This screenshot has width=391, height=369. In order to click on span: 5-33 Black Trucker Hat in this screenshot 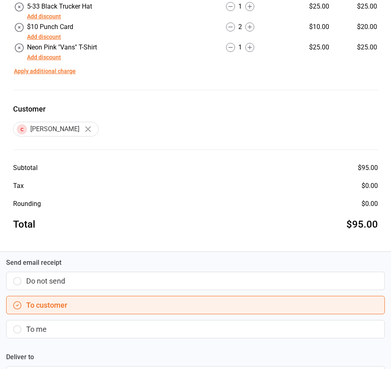, I will do `click(59, 6)`.